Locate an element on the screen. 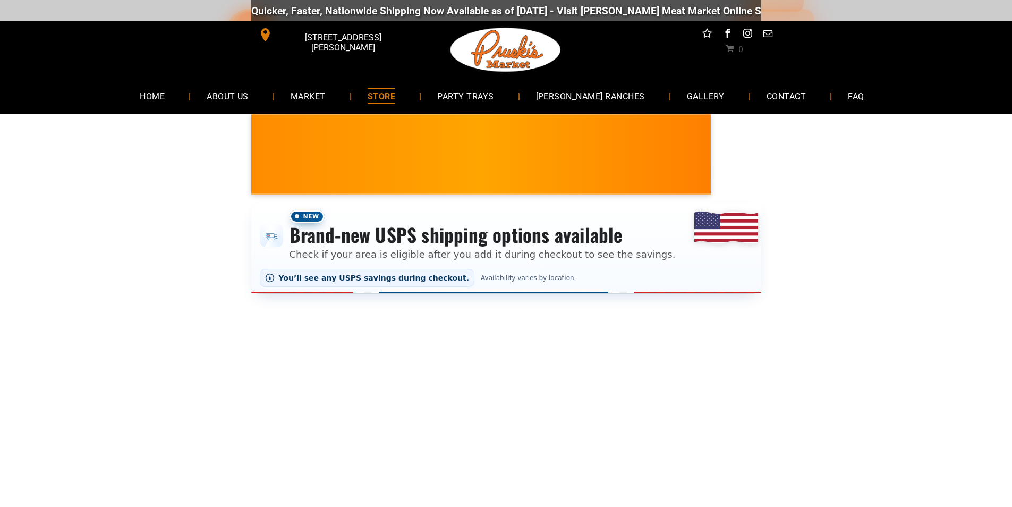  span: 0 is located at coordinates (741, 48).